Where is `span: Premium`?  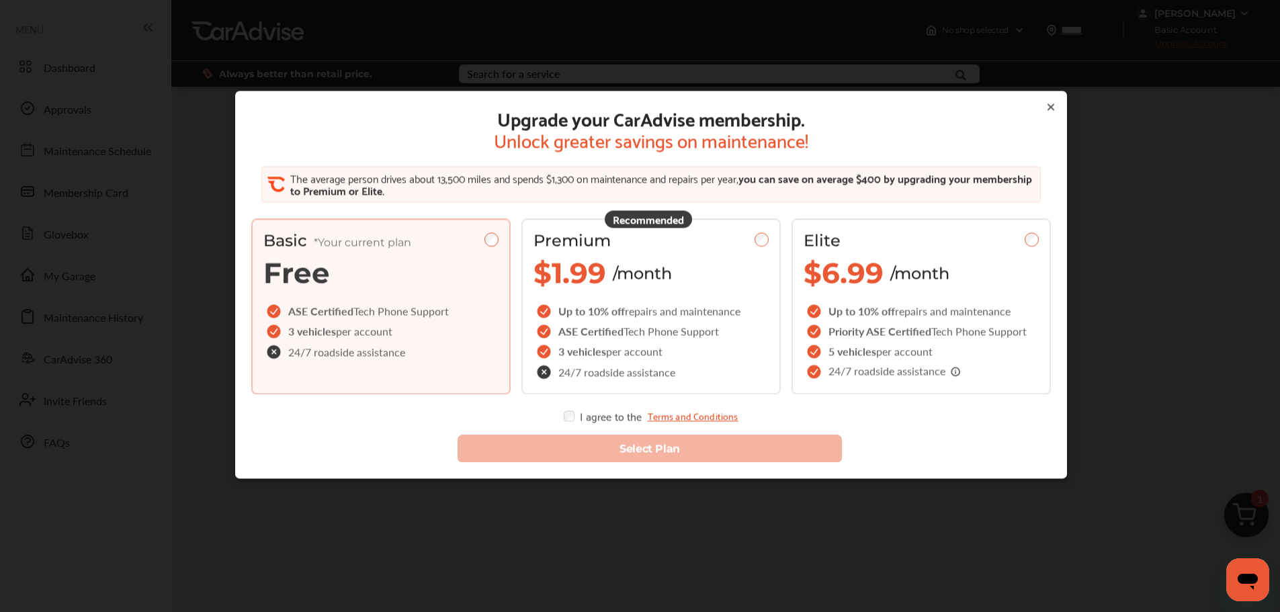 span: Premium is located at coordinates (572, 241).